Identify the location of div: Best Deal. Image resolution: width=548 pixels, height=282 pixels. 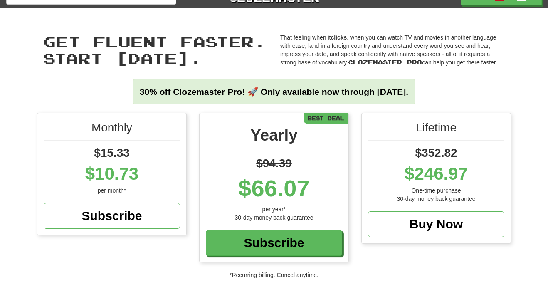
(326, 118).